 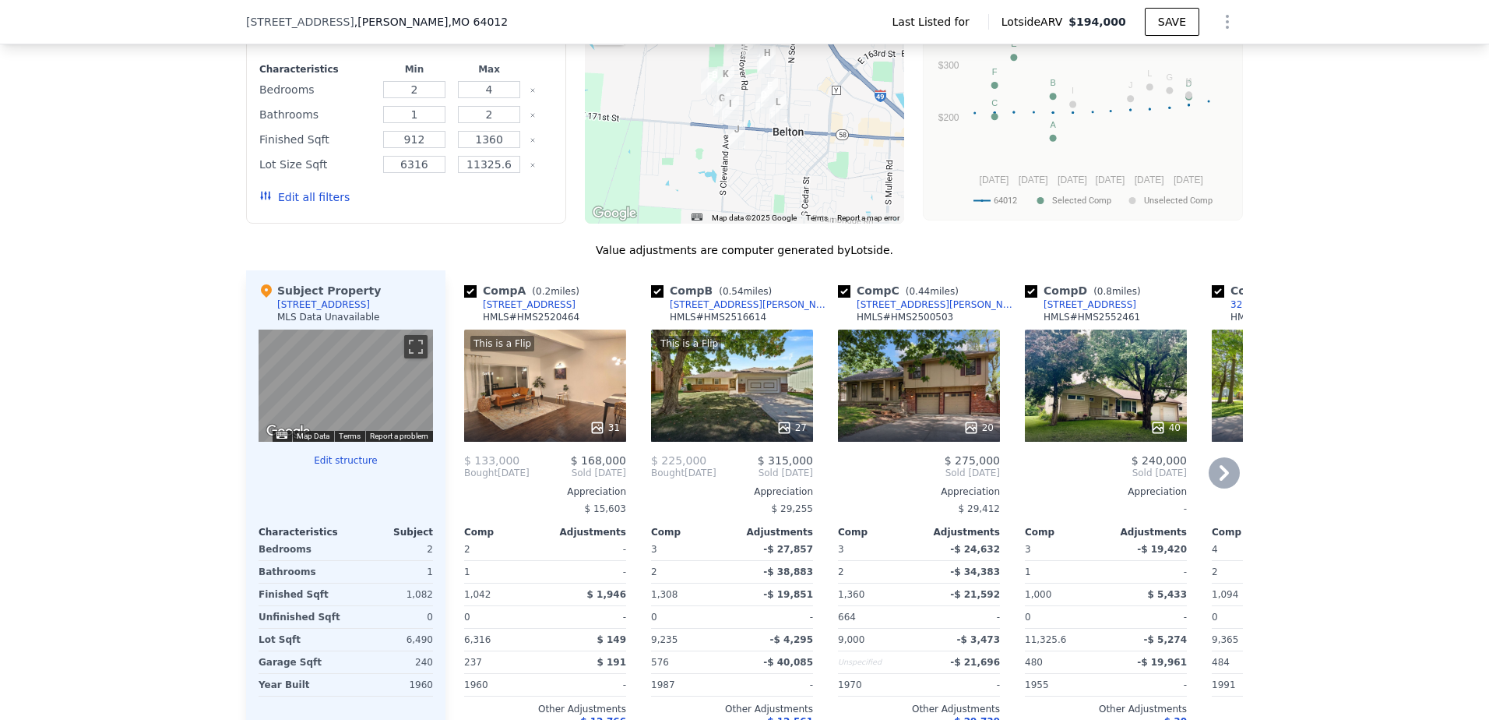 I want to click on span: $ 168,000, so click(x=598, y=460).